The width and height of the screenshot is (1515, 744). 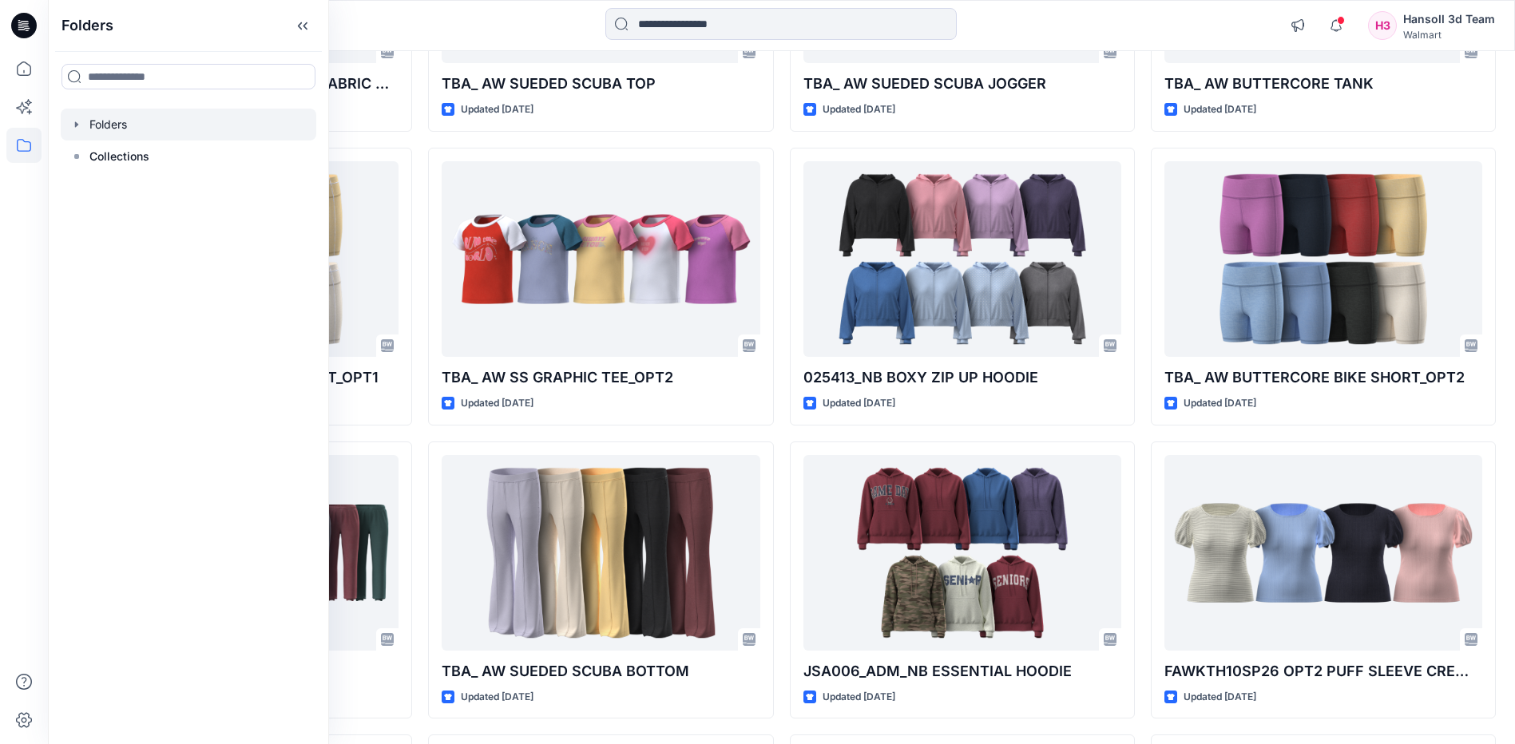 What do you see at coordinates (119, 157) in the screenshot?
I see `p: Collections` at bounding box center [119, 157].